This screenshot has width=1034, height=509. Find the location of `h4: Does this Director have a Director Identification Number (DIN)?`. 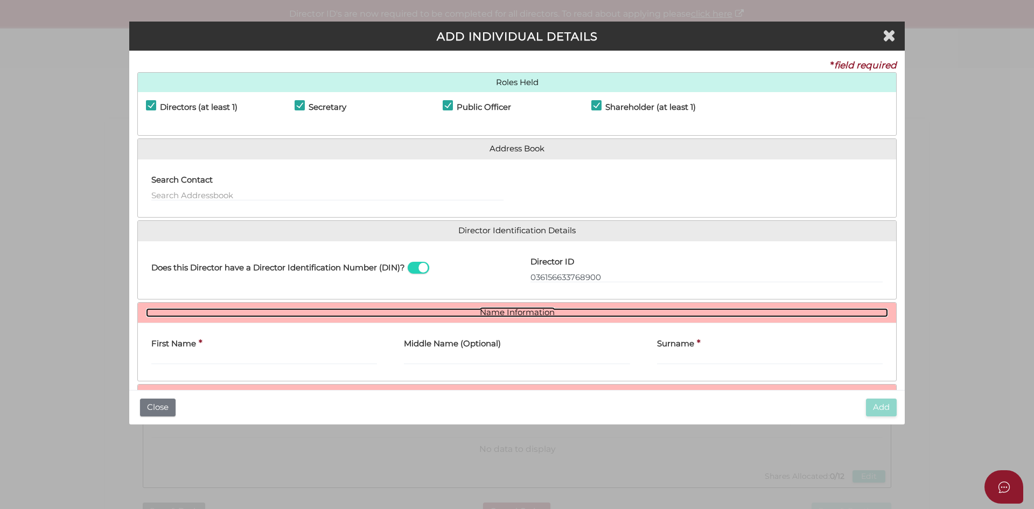

h4: Does this Director have a Director Identification Number (DIN)? is located at coordinates (278, 268).